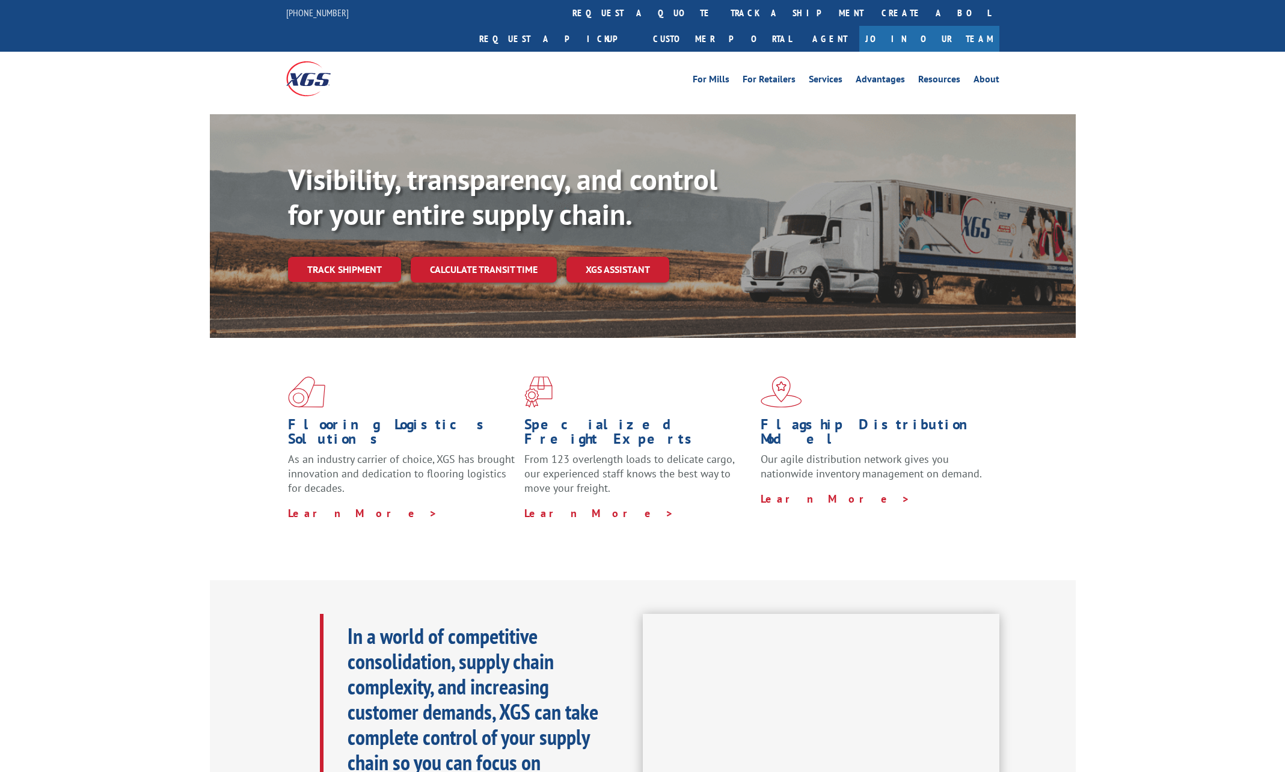 This screenshot has height=772, width=1285. Describe the element at coordinates (638, 478) in the screenshot. I see `p: From 123 overlength loads to delicate cargo, our experienced staff knows the best way to move you...` at that location.